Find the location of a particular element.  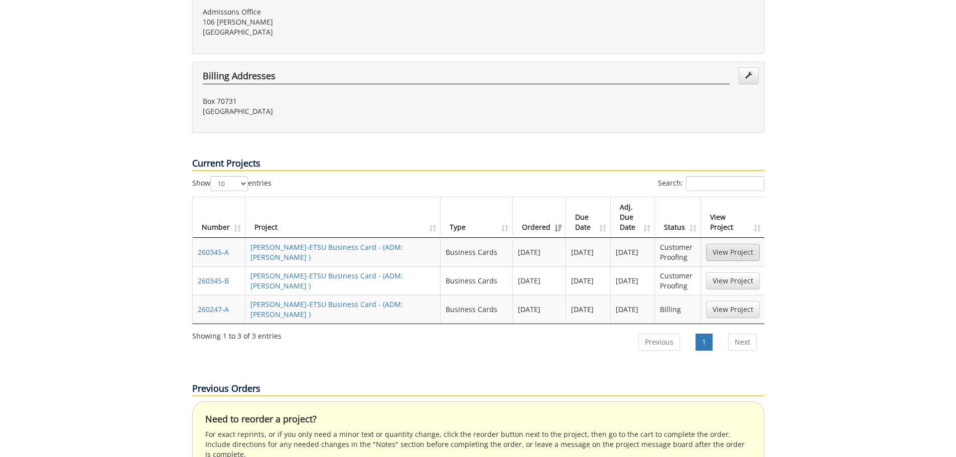

a: 1 is located at coordinates (704, 342).